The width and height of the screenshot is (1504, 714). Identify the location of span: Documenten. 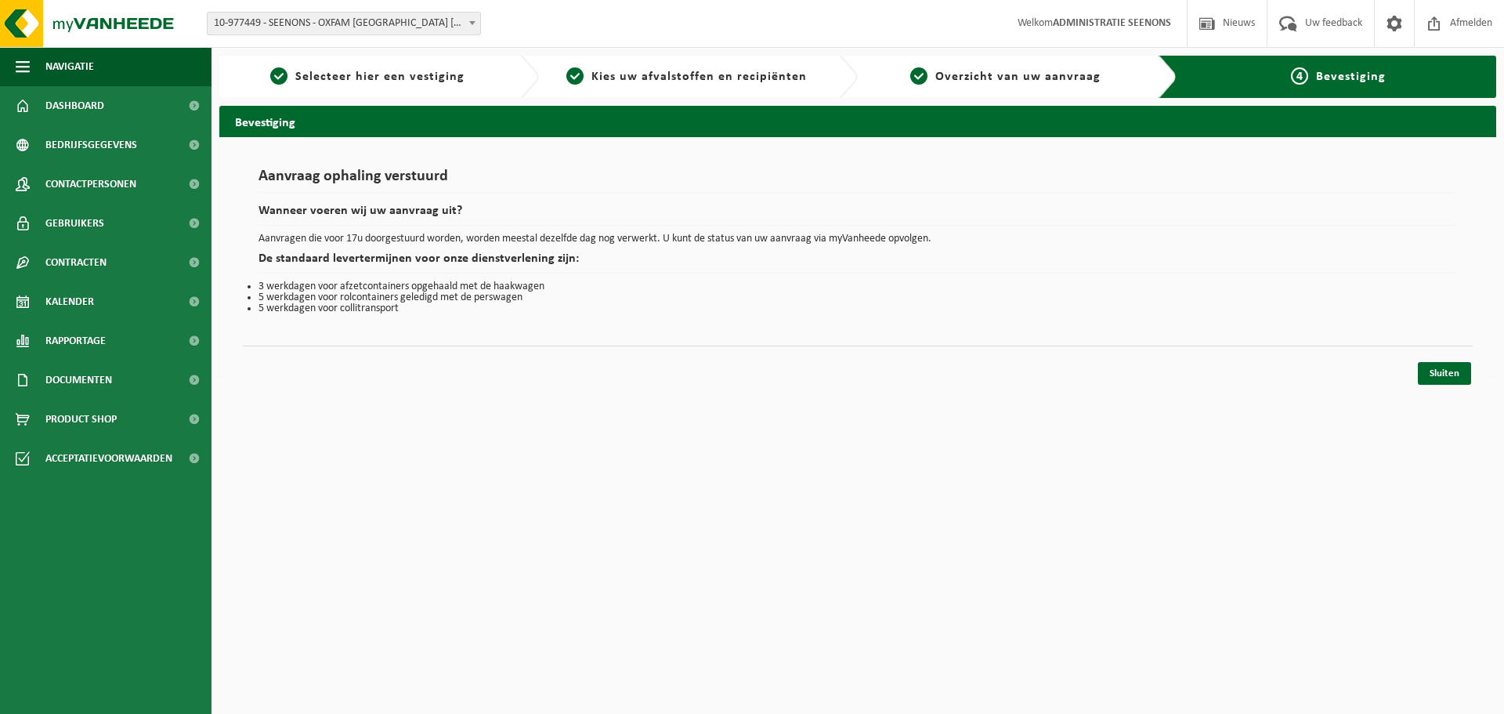
(78, 380).